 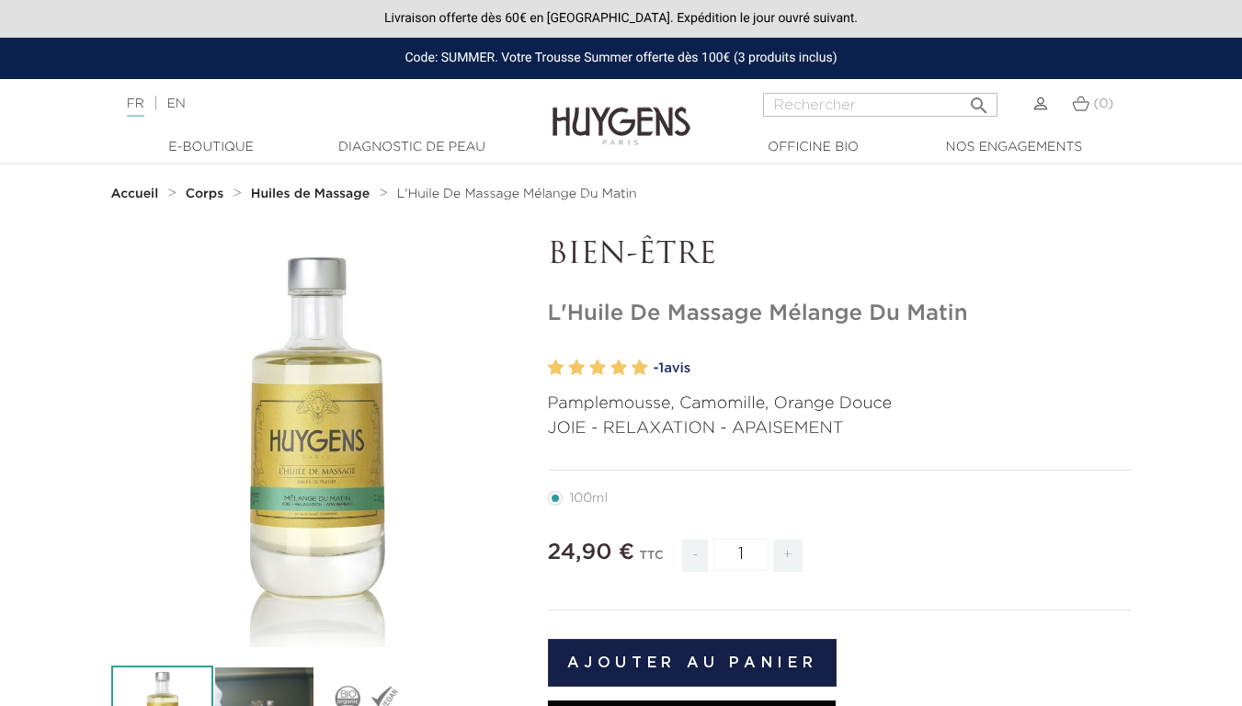 I want to click on p: BIEN-ÊTRE, so click(x=839, y=256).